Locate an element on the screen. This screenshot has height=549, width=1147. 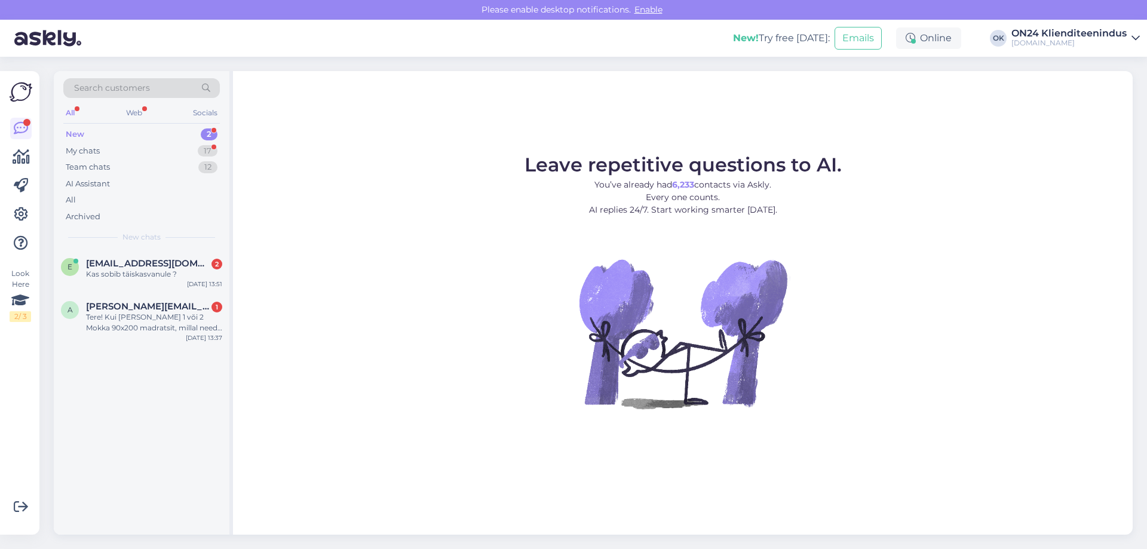
b: New! is located at coordinates (746, 38).